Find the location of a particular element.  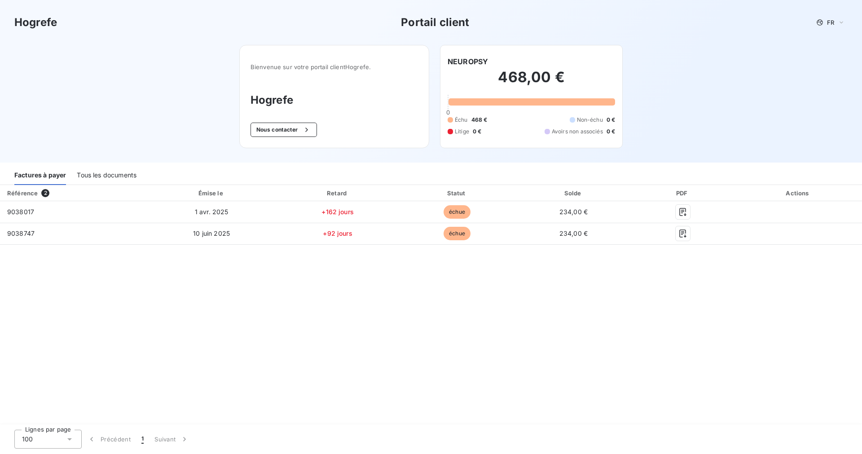

button: Suivant is located at coordinates (172, 439).